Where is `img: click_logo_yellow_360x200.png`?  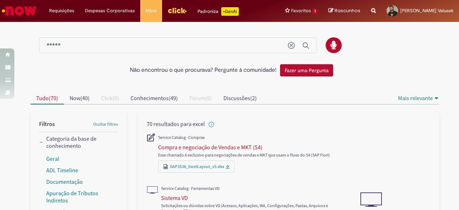 img: click_logo_yellow_360x200.png is located at coordinates (177, 10).